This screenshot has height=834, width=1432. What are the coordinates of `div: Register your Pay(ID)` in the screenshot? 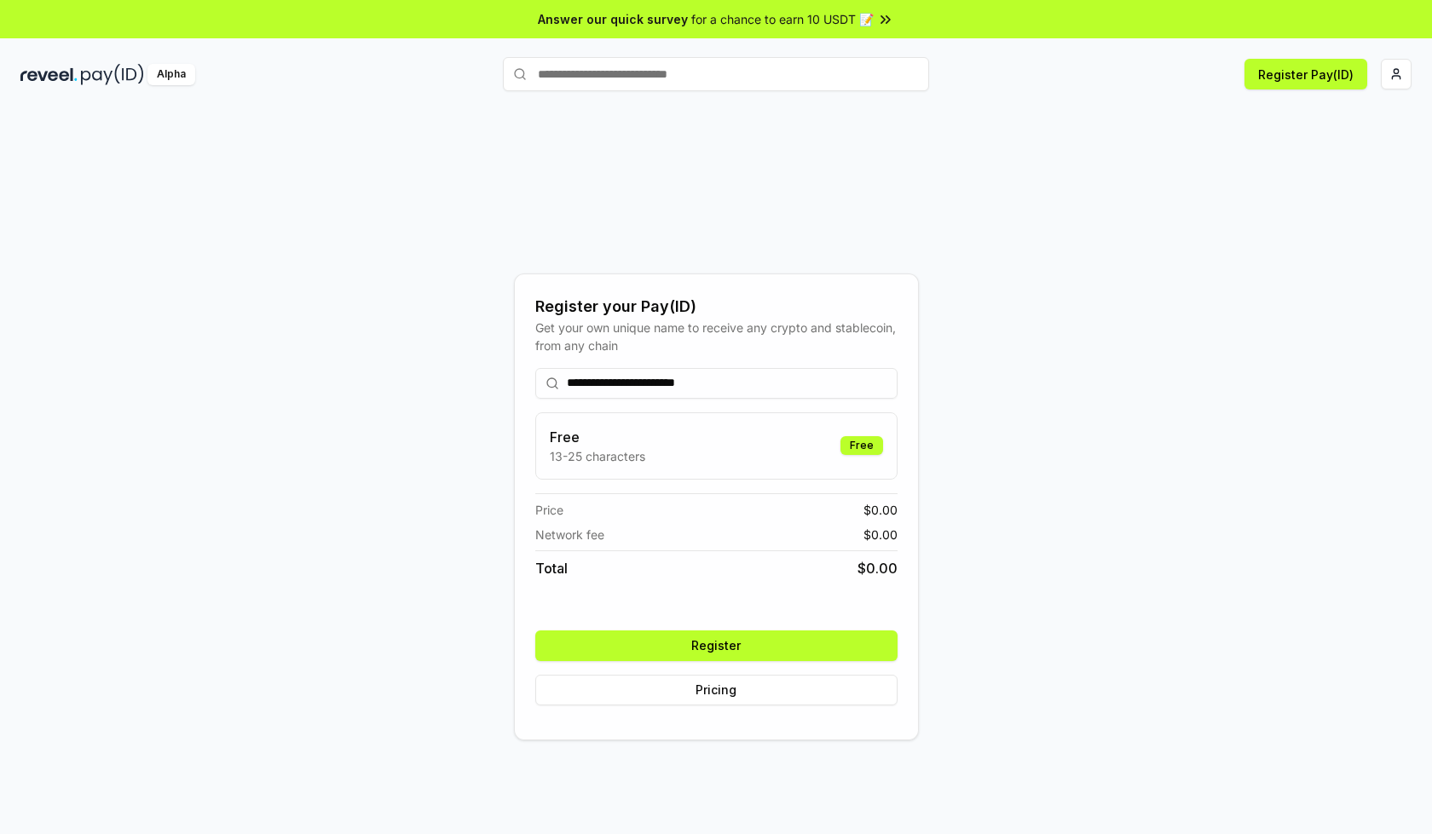 It's located at (716, 307).